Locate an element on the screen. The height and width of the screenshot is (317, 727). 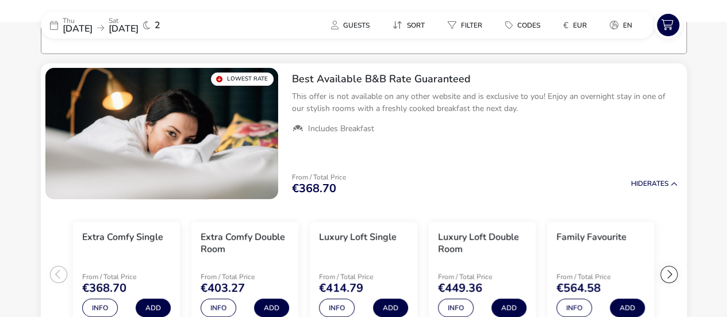
naf-pibe-menu-bar-item: €EUR is located at coordinates (577, 25).